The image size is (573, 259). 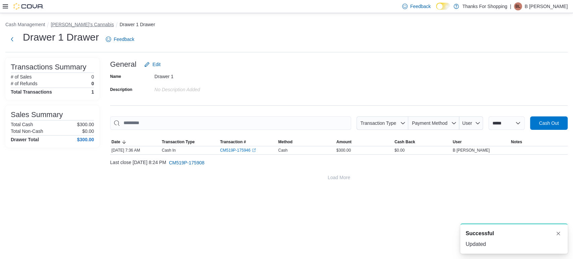 What do you see at coordinates (517, 6) in the screenshot?
I see `span: BL` at bounding box center [517, 6].